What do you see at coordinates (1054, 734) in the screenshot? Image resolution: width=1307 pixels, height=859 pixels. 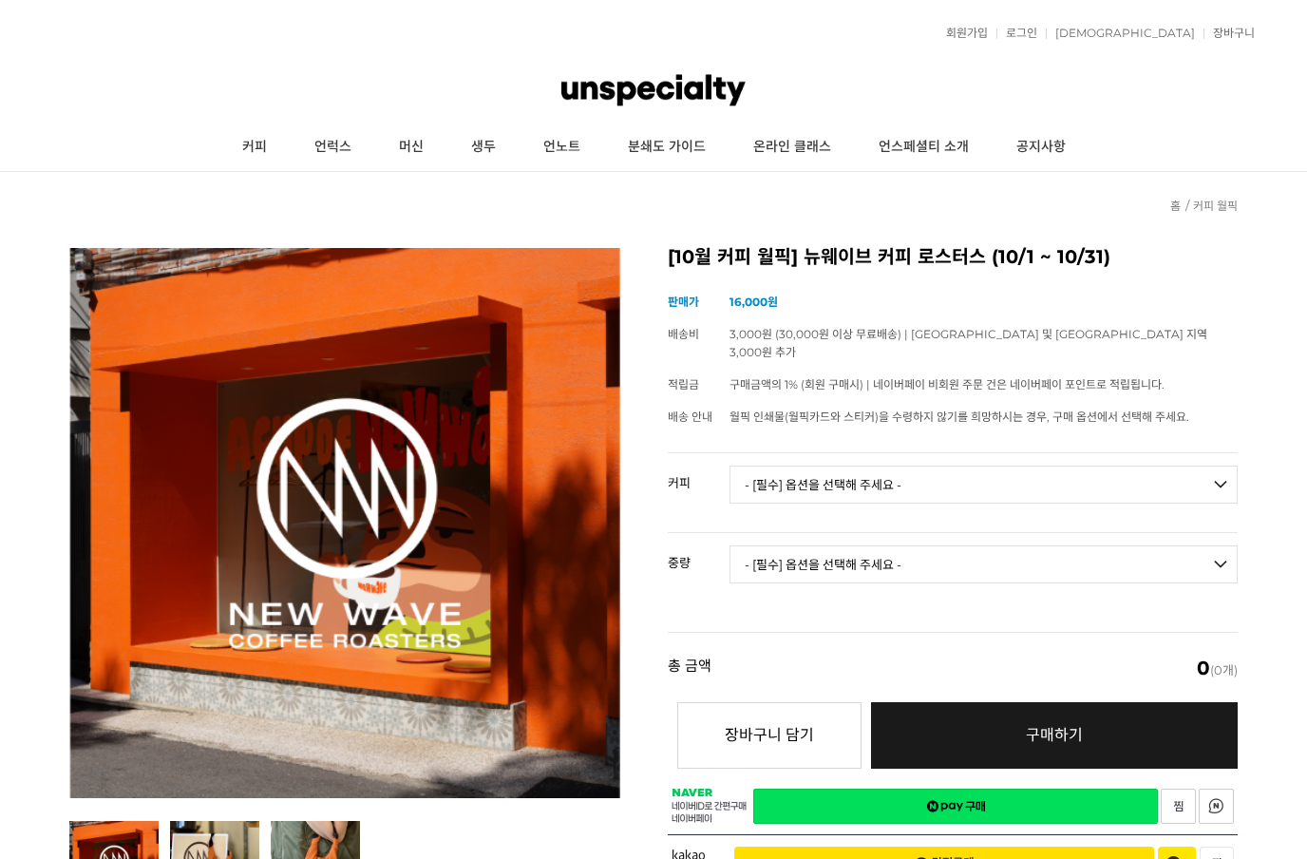 I see `span: 구매하기` at bounding box center [1054, 734].